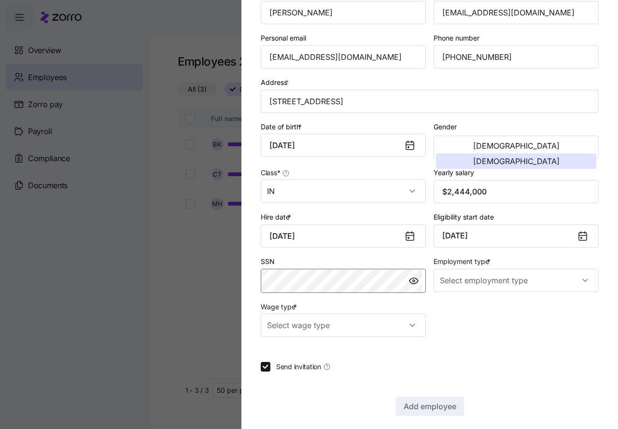 The image size is (618, 429). I want to click on label: Personal email, so click(283, 38).